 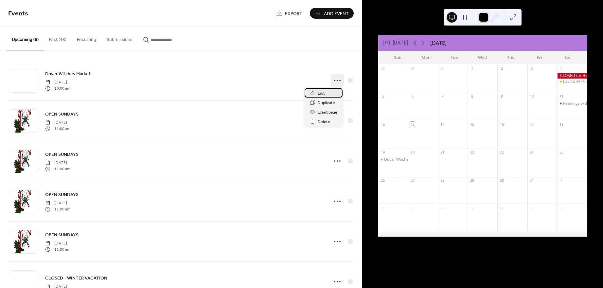 What do you see at coordinates (561, 96) in the screenshot?
I see `div: 11` at bounding box center [561, 96].